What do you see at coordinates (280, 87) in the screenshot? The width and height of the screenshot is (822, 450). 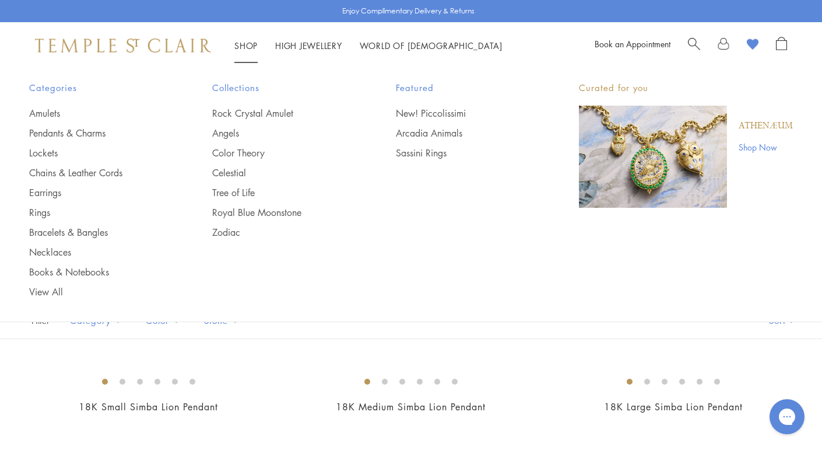 I see `span: Collections` at bounding box center [280, 87].